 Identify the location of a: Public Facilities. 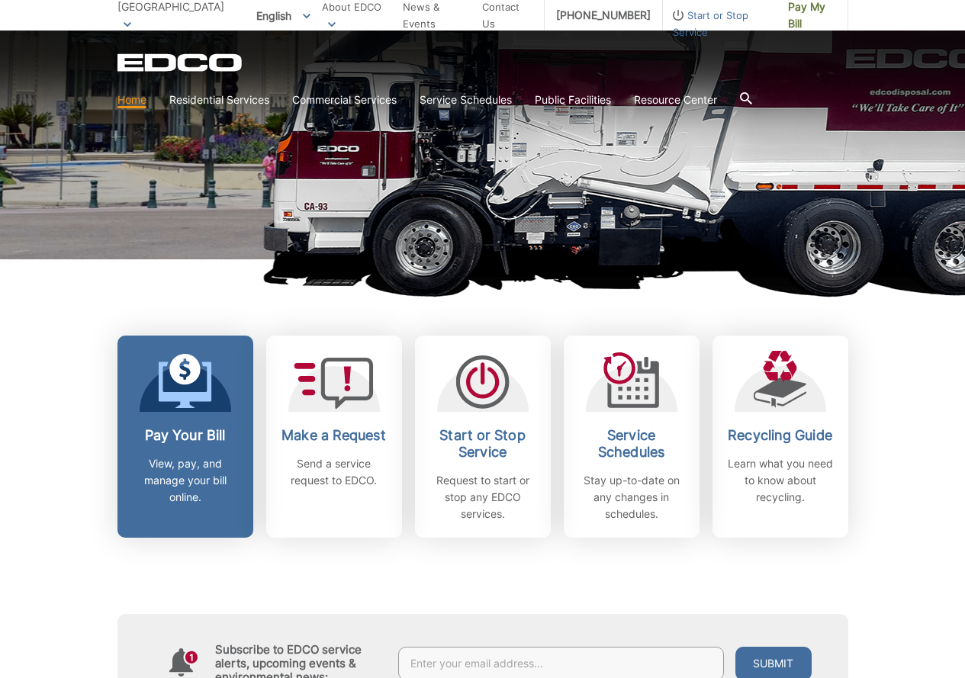
(573, 100).